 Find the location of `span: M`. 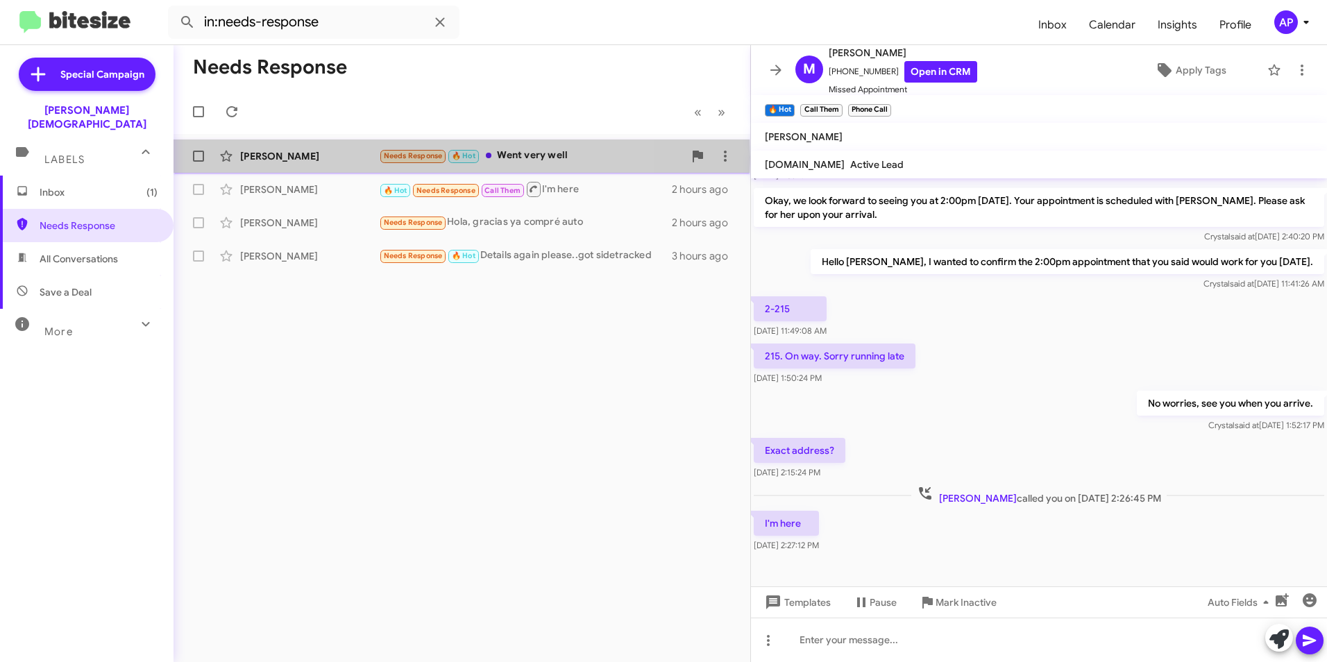

span: M is located at coordinates (810, 69).